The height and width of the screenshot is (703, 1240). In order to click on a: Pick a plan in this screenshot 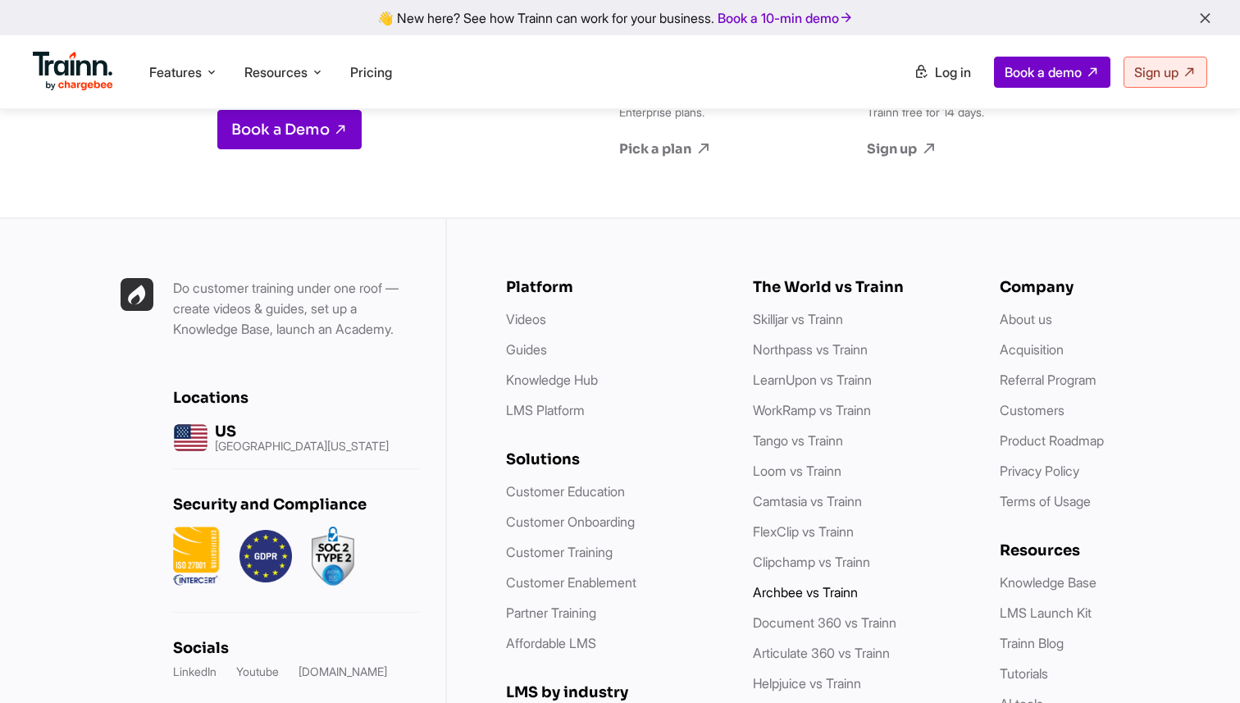, I will do `click(713, 149)`.